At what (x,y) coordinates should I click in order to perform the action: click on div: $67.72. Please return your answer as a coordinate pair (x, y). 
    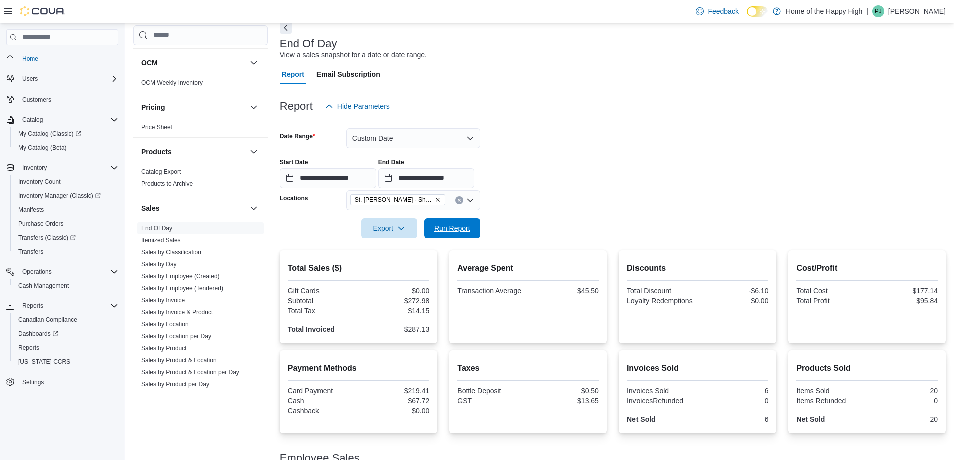
    Looking at the image, I should click on (395, 401).